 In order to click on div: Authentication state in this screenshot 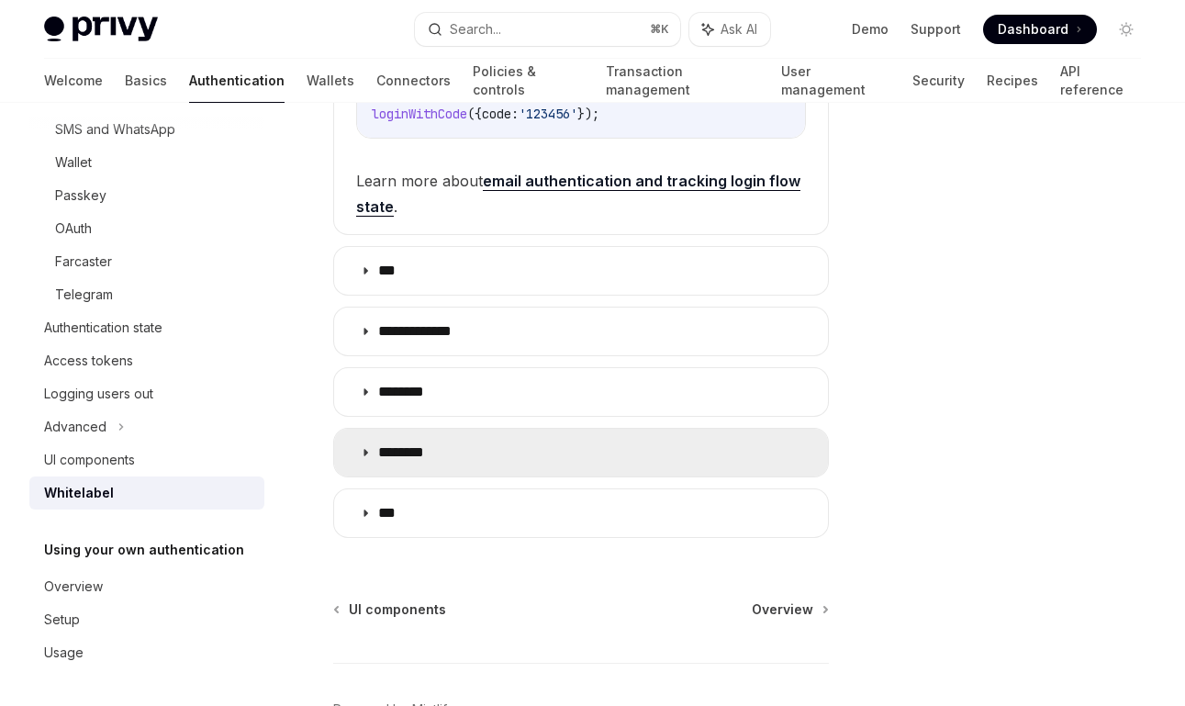, I will do `click(103, 328)`.